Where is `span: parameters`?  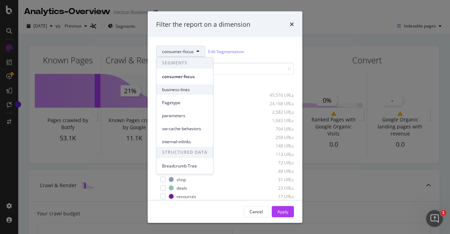 span: parameters is located at coordinates (185, 116).